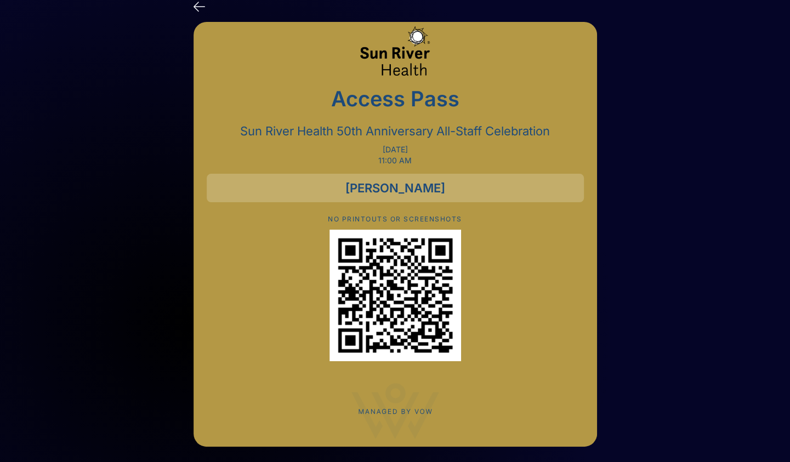  I want to click on p: 11:00 AM, so click(395, 161).